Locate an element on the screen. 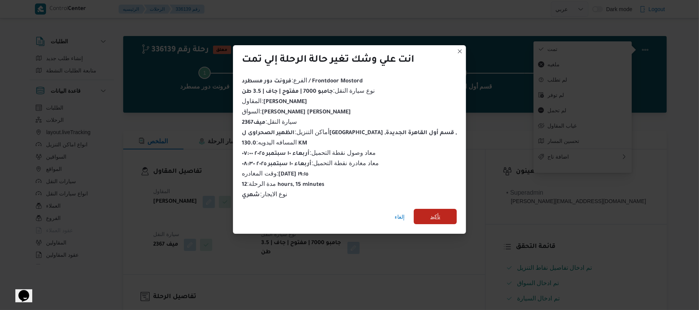 The width and height of the screenshot is (699, 310). span: مدة الرحلة : is located at coordinates (283, 184).